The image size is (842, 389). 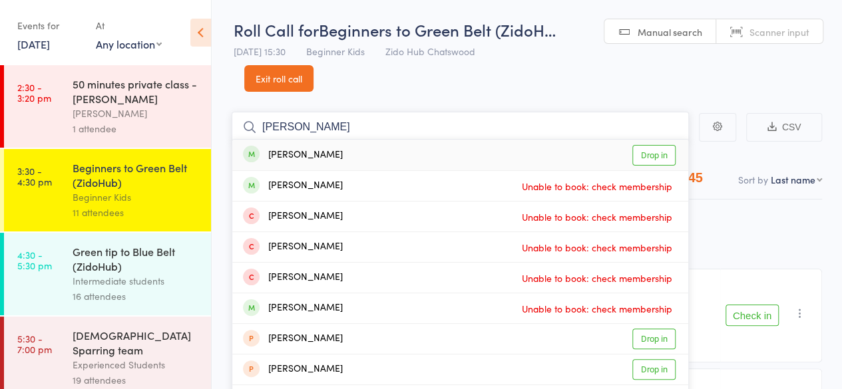 I want to click on div: At, so click(x=128, y=25).